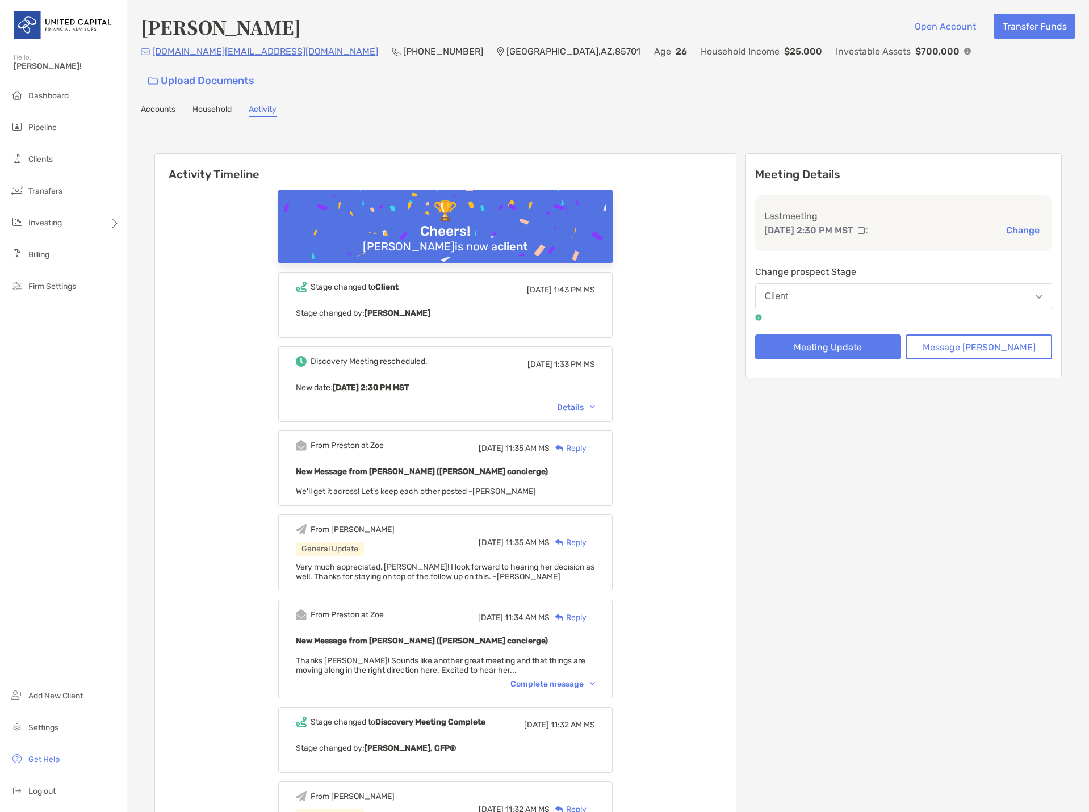 The image size is (1089, 812). Describe the element at coordinates (527, 617) in the screenshot. I see `span: 11:34 AM MS` at that location.